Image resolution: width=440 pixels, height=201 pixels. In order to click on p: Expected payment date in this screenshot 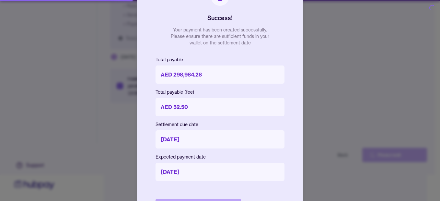, I will do `click(220, 157)`.